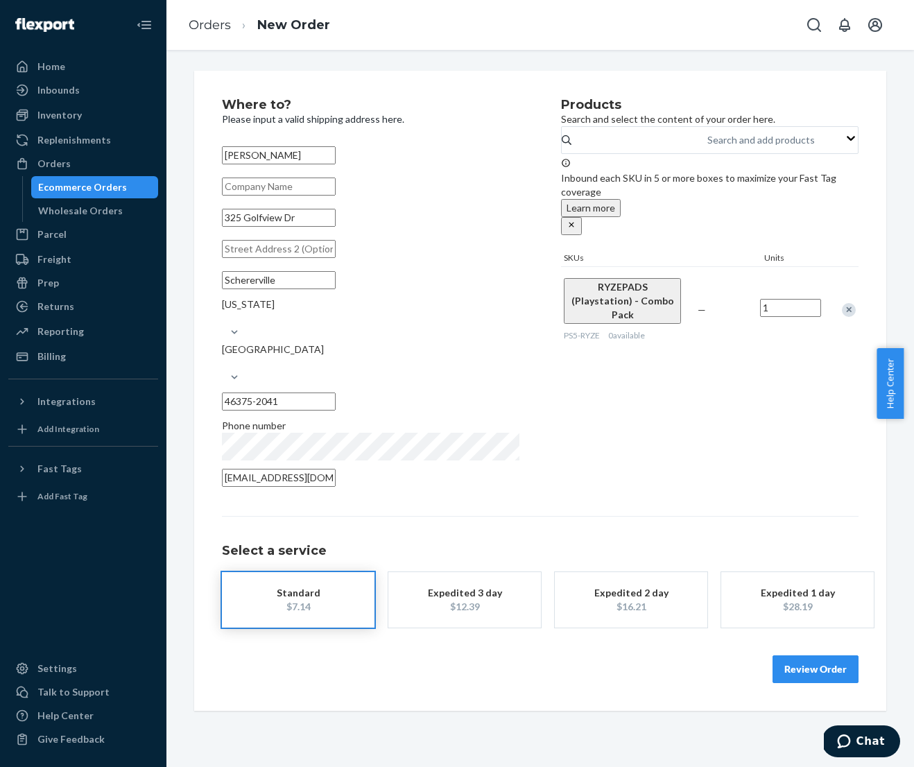 This screenshot has height=767, width=914. I want to click on div: Home, so click(51, 67).